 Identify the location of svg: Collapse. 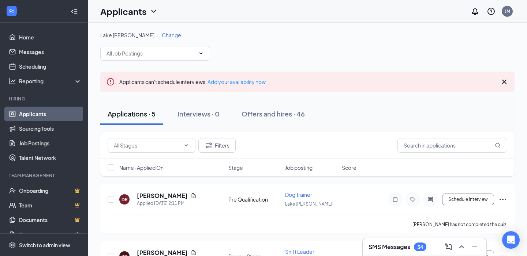
(74, 11).